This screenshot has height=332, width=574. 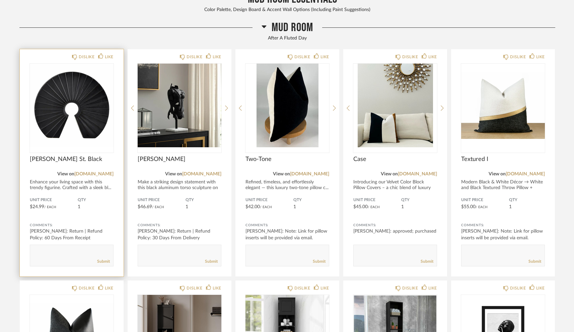 What do you see at coordinates (145, 207) in the screenshot?
I see `span: $46.69` at bounding box center [145, 207].